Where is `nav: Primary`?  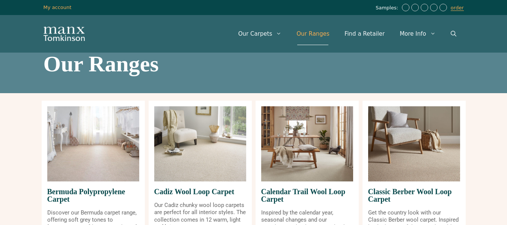 nav: Primary is located at coordinates (347, 34).